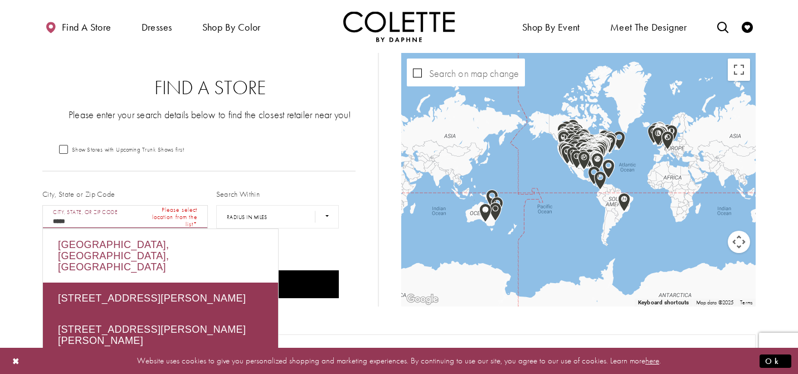  What do you see at coordinates (715, 302) in the screenshot?
I see `span: Map data ©2025` at bounding box center [715, 302].